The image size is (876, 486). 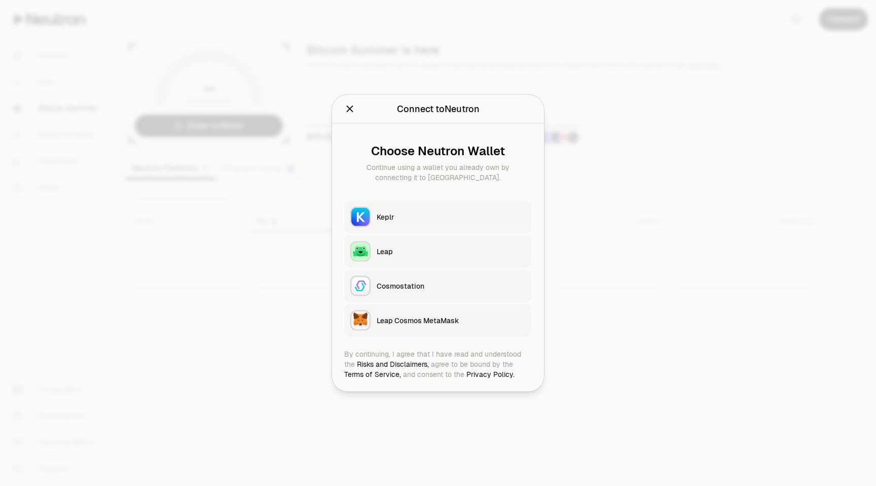 I want to click on img: Keplr, so click(x=360, y=217).